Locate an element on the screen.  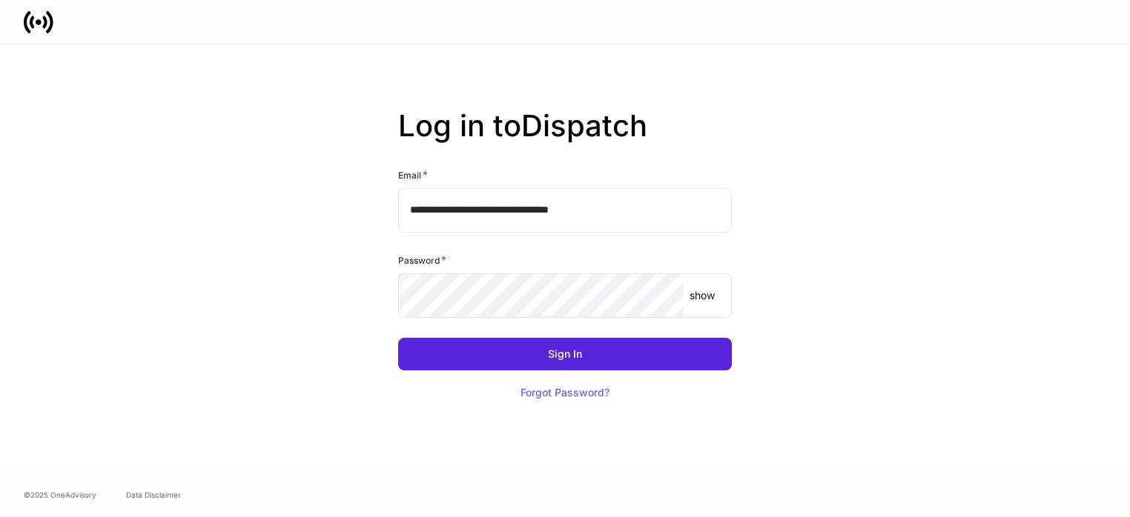
span: © 2025 OneAdvisory is located at coordinates (60, 495).